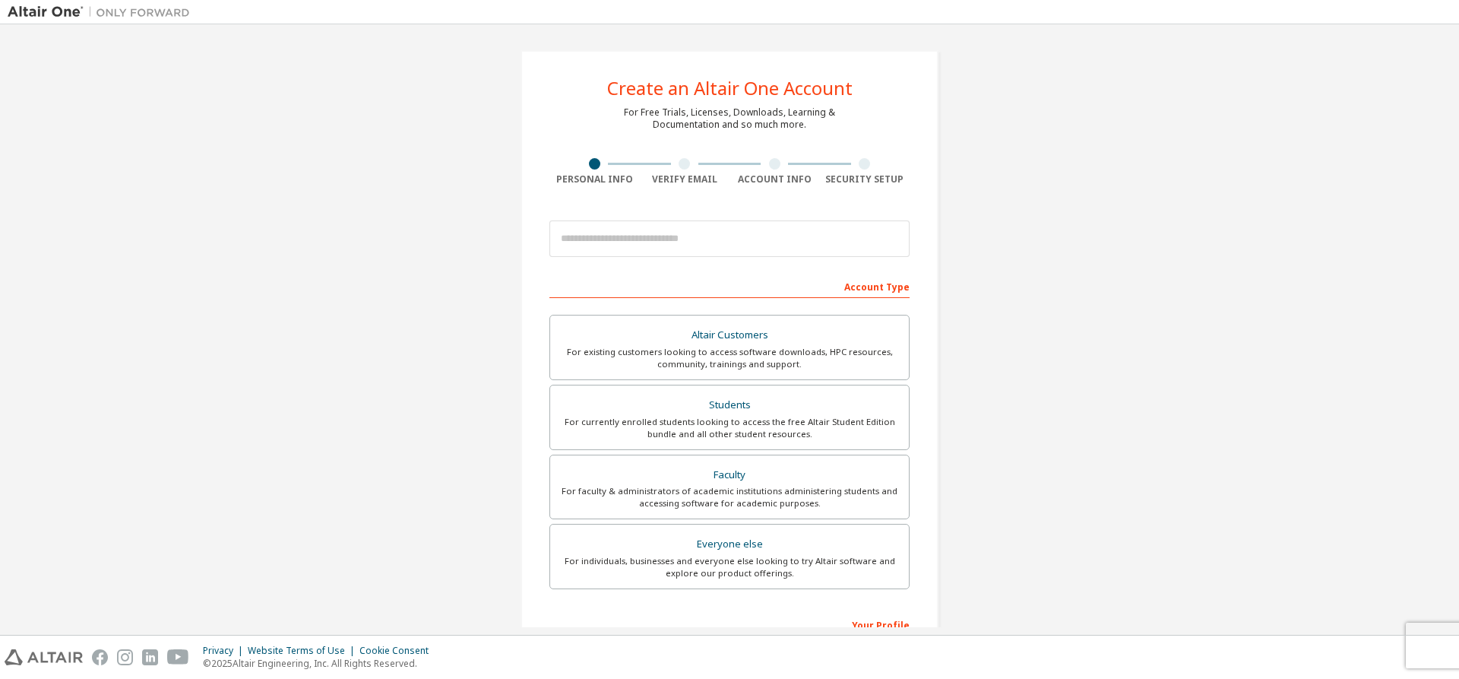 The width and height of the screenshot is (1459, 679). Describe the element at coordinates (730, 544) in the screenshot. I see `div: Everyone else` at that location.